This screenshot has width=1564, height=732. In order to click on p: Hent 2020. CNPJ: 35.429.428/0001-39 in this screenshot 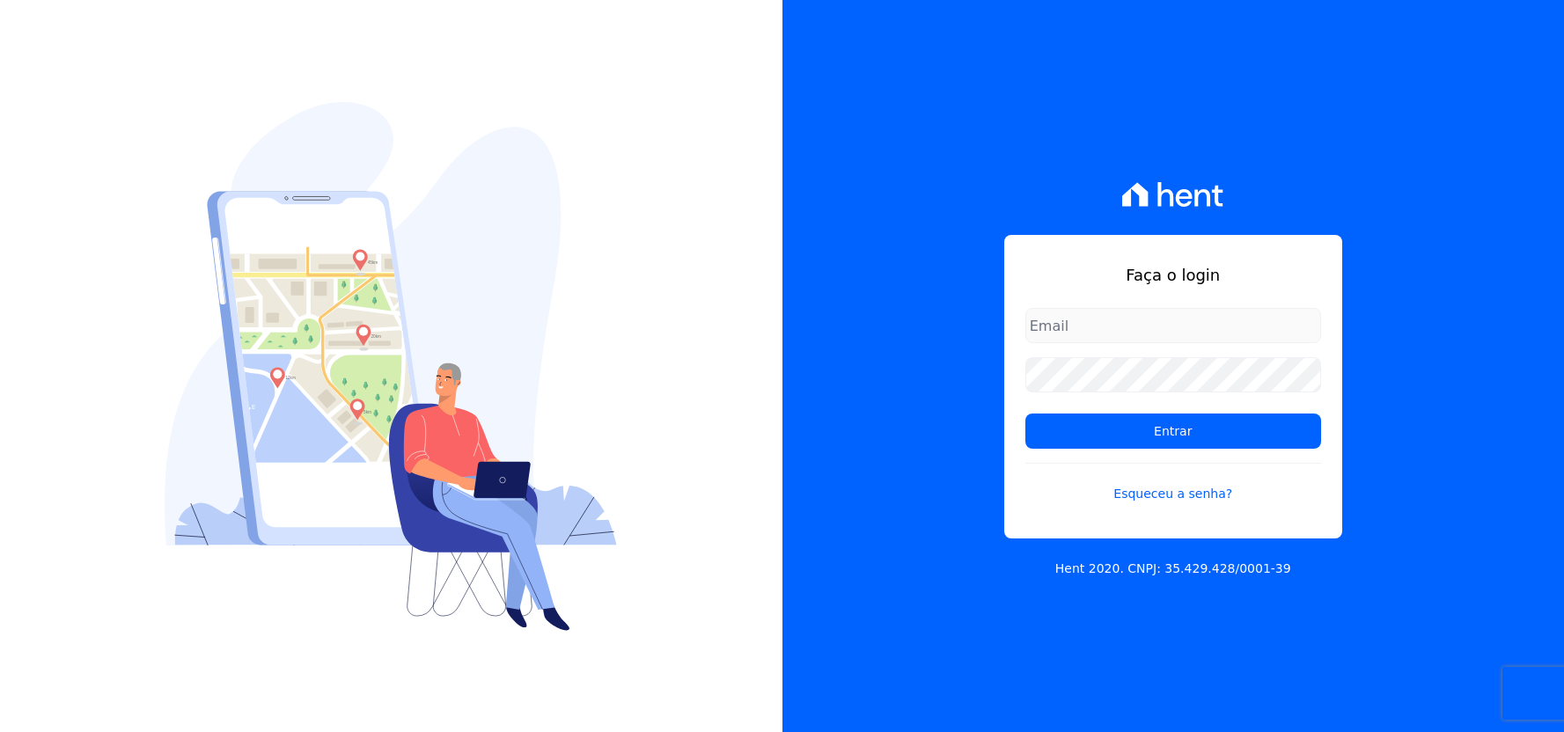, I will do `click(1173, 569)`.